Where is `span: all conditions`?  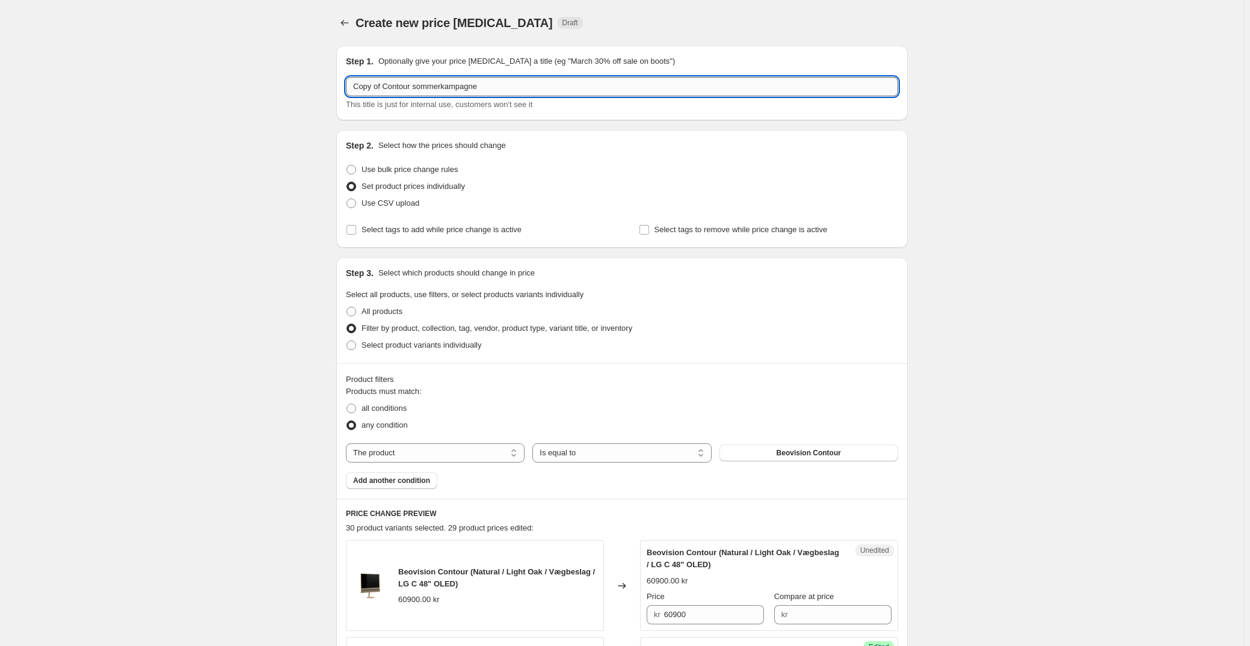 span: all conditions is located at coordinates (384, 408).